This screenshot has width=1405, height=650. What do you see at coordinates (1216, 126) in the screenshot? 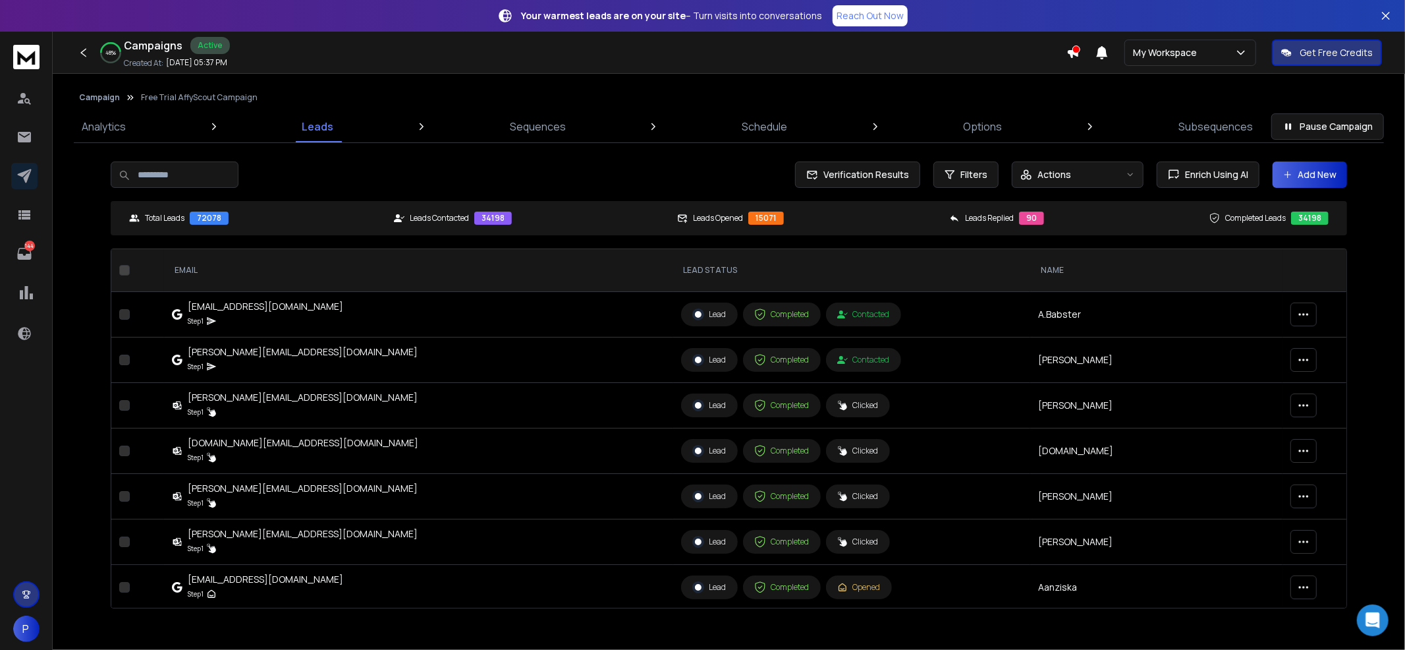
I see `a: Subsequences` at bounding box center [1216, 126].